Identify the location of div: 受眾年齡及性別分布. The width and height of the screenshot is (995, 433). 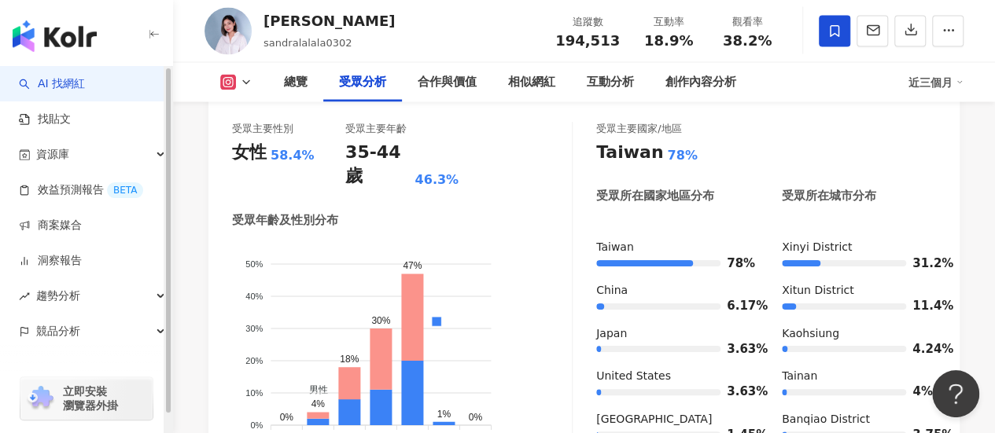
(285, 220).